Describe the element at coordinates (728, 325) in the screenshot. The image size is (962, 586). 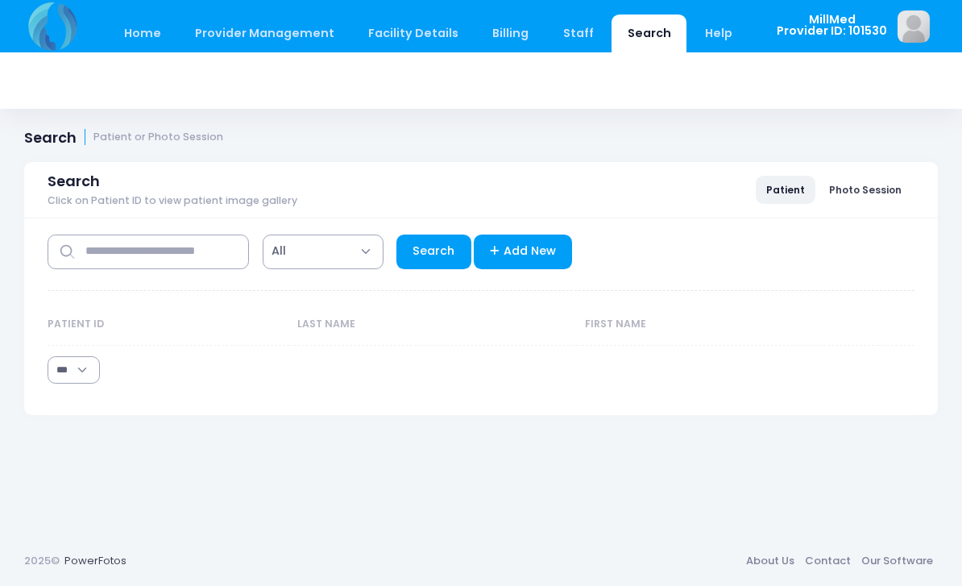
I see `th: First Name` at that location.